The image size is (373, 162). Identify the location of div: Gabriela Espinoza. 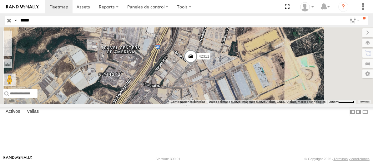
(307, 7).